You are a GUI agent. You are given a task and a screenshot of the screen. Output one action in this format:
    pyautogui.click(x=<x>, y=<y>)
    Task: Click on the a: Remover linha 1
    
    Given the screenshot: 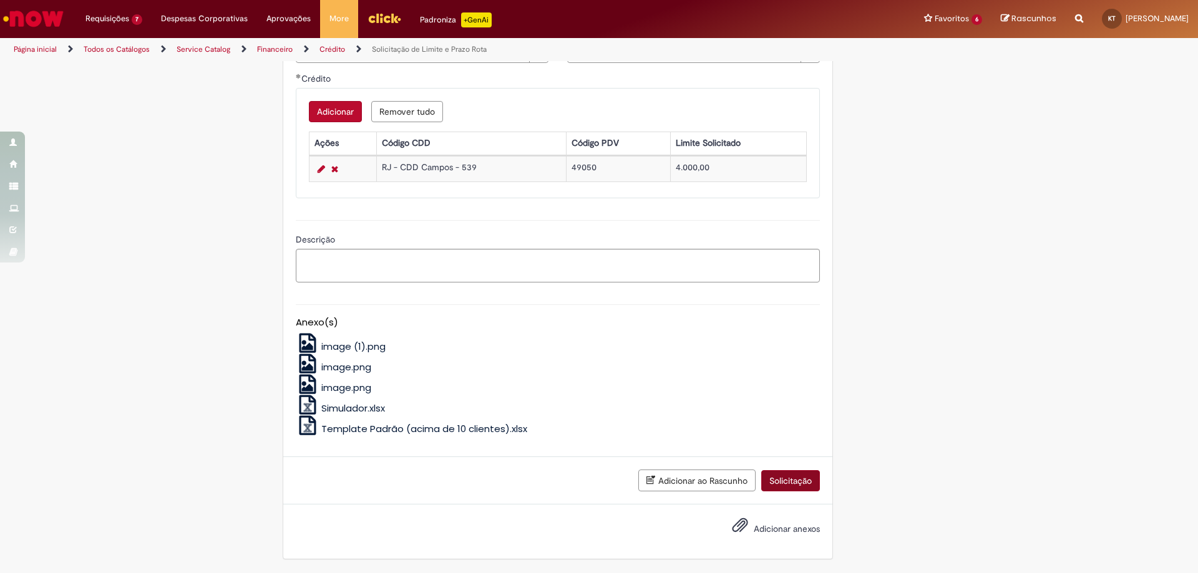 What is the action you would take?
    pyautogui.click(x=334, y=169)
    